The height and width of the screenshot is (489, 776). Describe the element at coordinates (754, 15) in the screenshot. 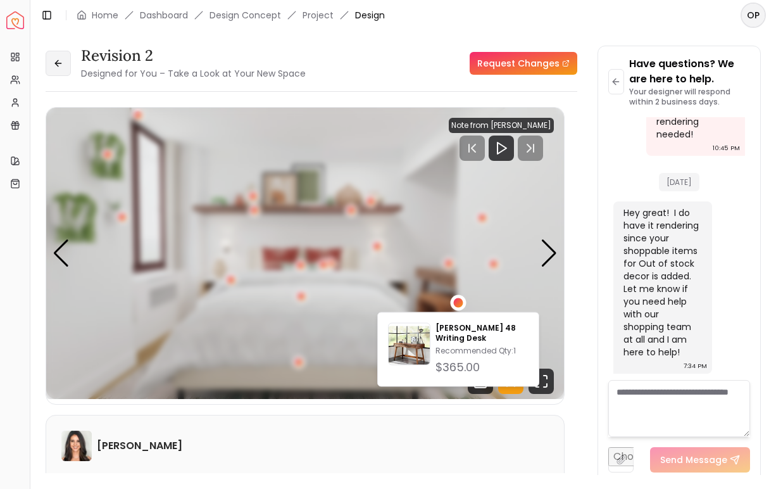

I see `button: OP` at that location.